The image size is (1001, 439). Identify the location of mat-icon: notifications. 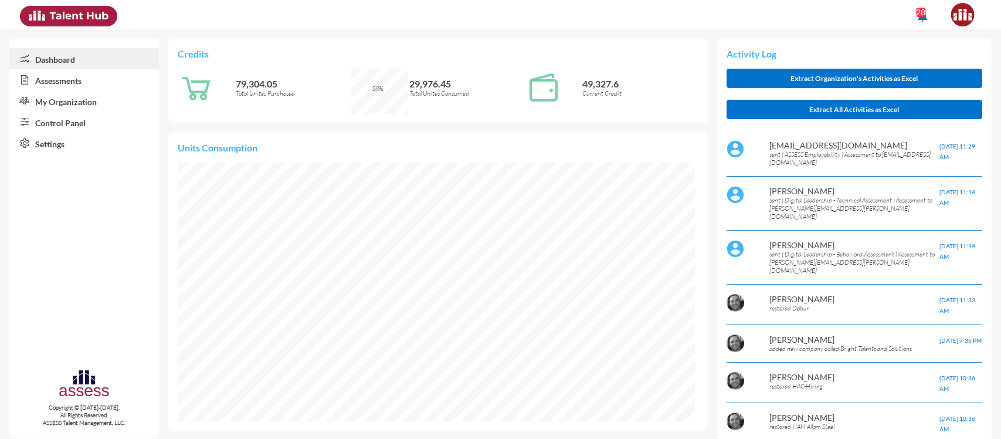
(923, 16).